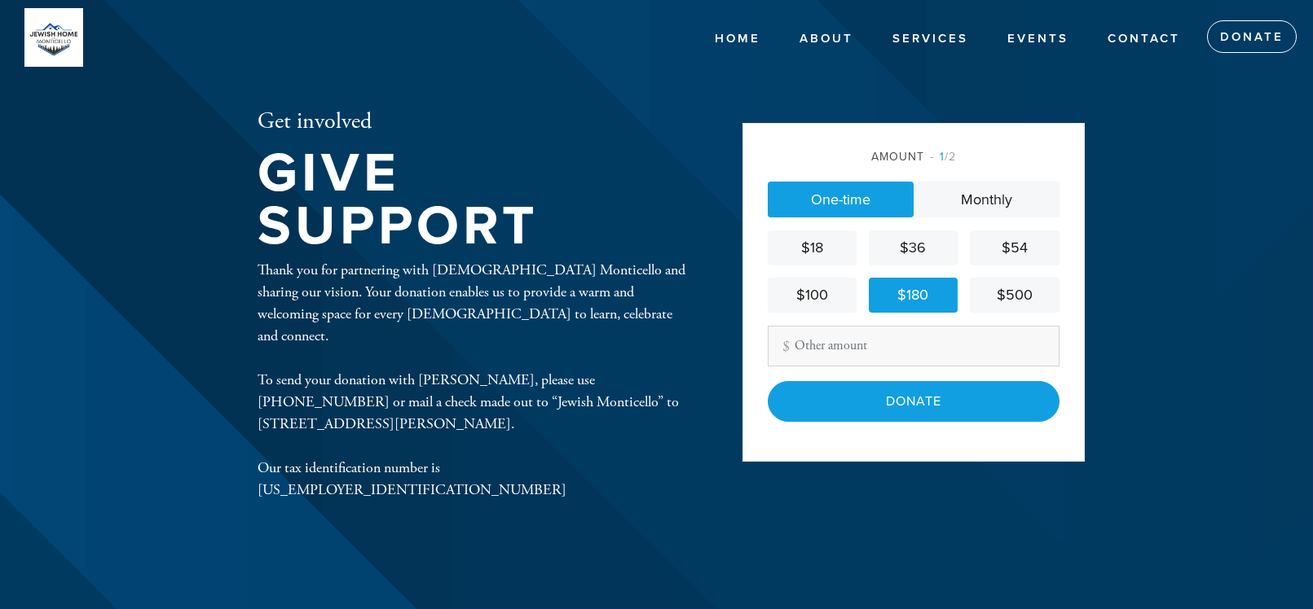 The width and height of the screenshot is (1313, 609). I want to click on span: /2, so click(943, 156).